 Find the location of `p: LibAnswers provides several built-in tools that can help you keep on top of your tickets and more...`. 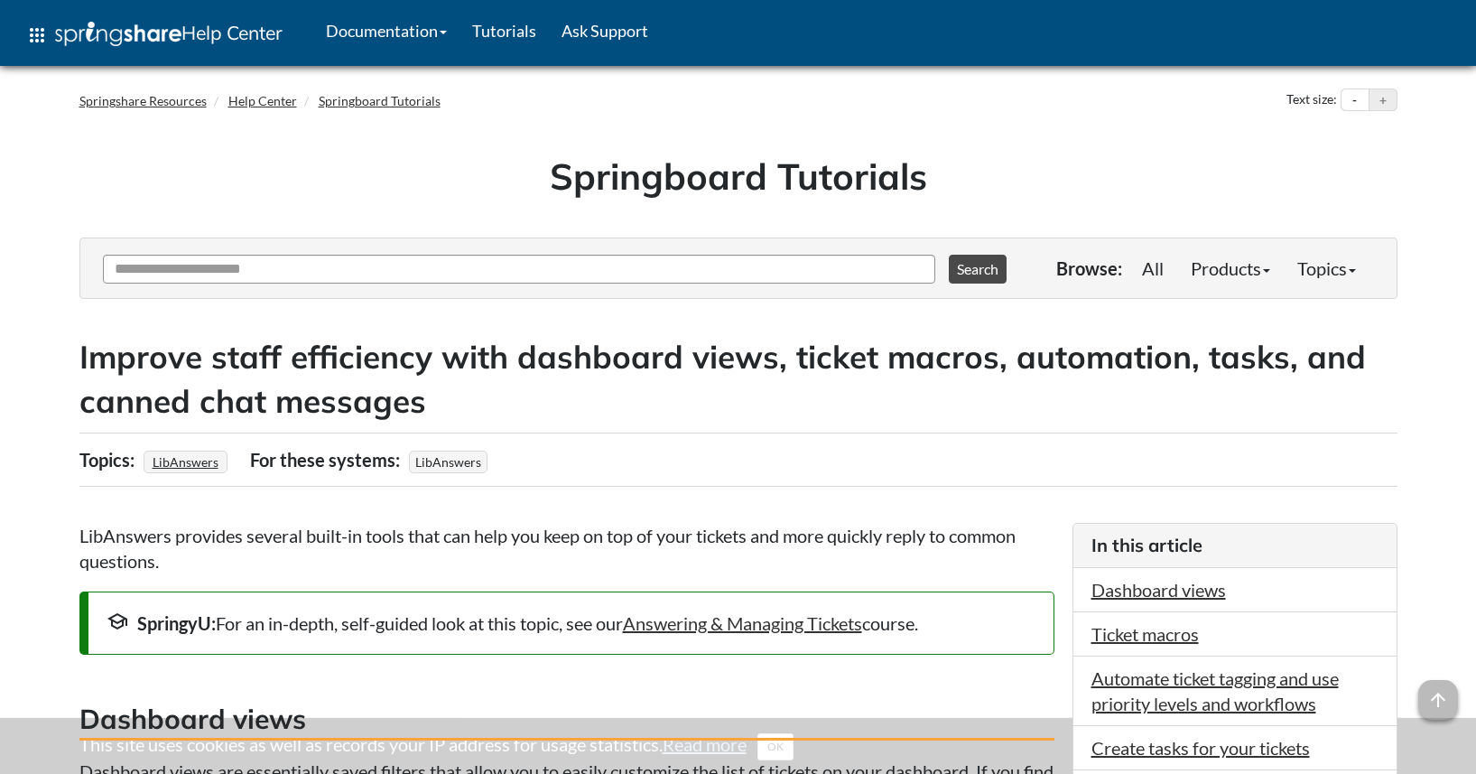

p: LibAnswers provides several built-in tools that can help you keep on top of your tickets and more... is located at coordinates (567, 548).